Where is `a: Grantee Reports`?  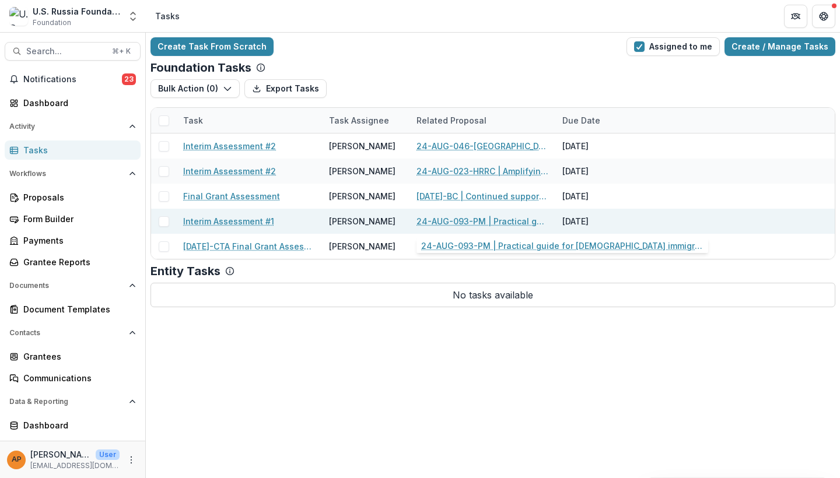 a: Grantee Reports is located at coordinates (72, 262).